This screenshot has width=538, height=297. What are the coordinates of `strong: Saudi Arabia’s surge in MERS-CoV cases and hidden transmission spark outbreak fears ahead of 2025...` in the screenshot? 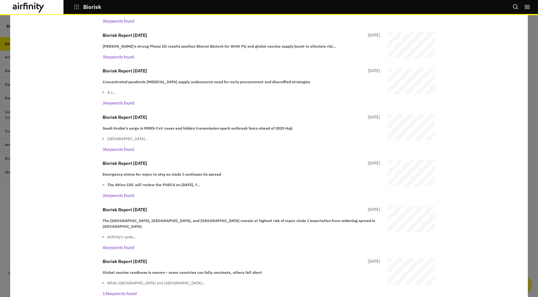 It's located at (197, 128).